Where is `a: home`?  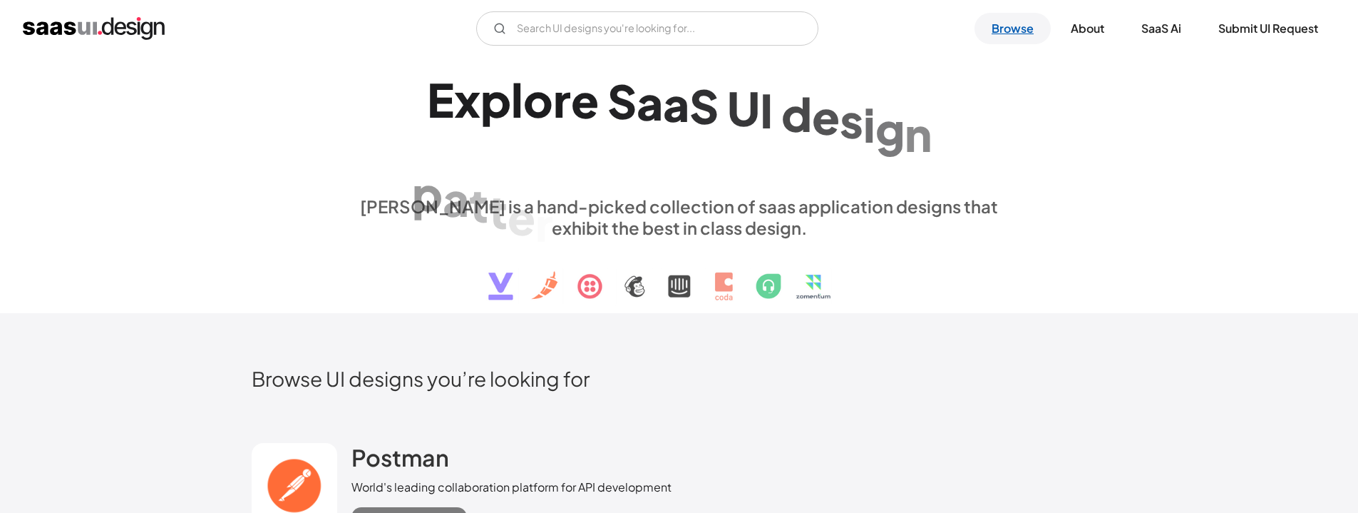 a: home is located at coordinates (93, 29).